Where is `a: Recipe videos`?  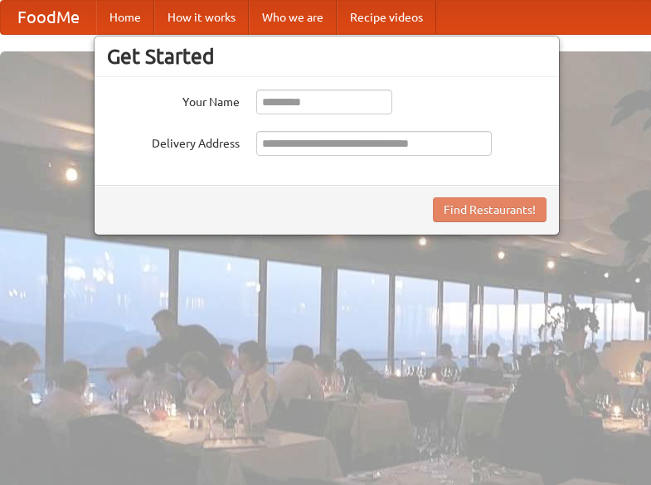
a: Recipe videos is located at coordinates (386, 17).